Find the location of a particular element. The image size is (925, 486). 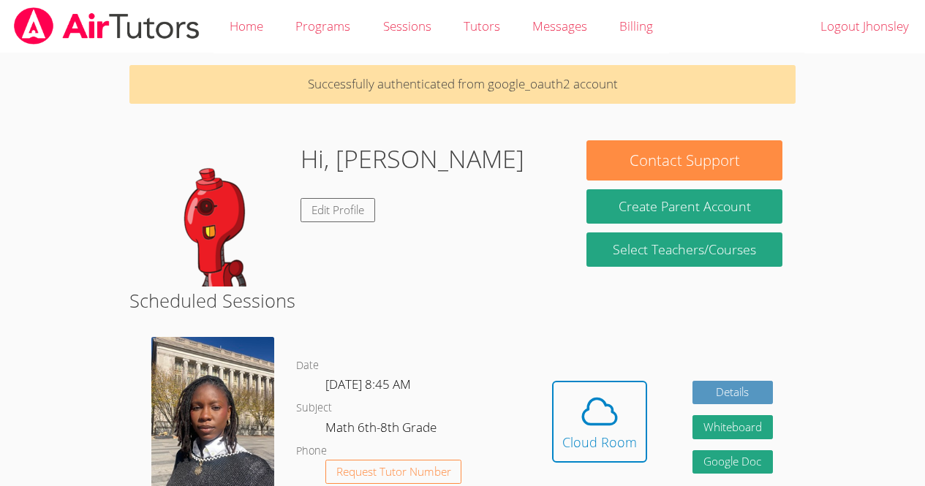

dt: Subject is located at coordinates (314, 408).